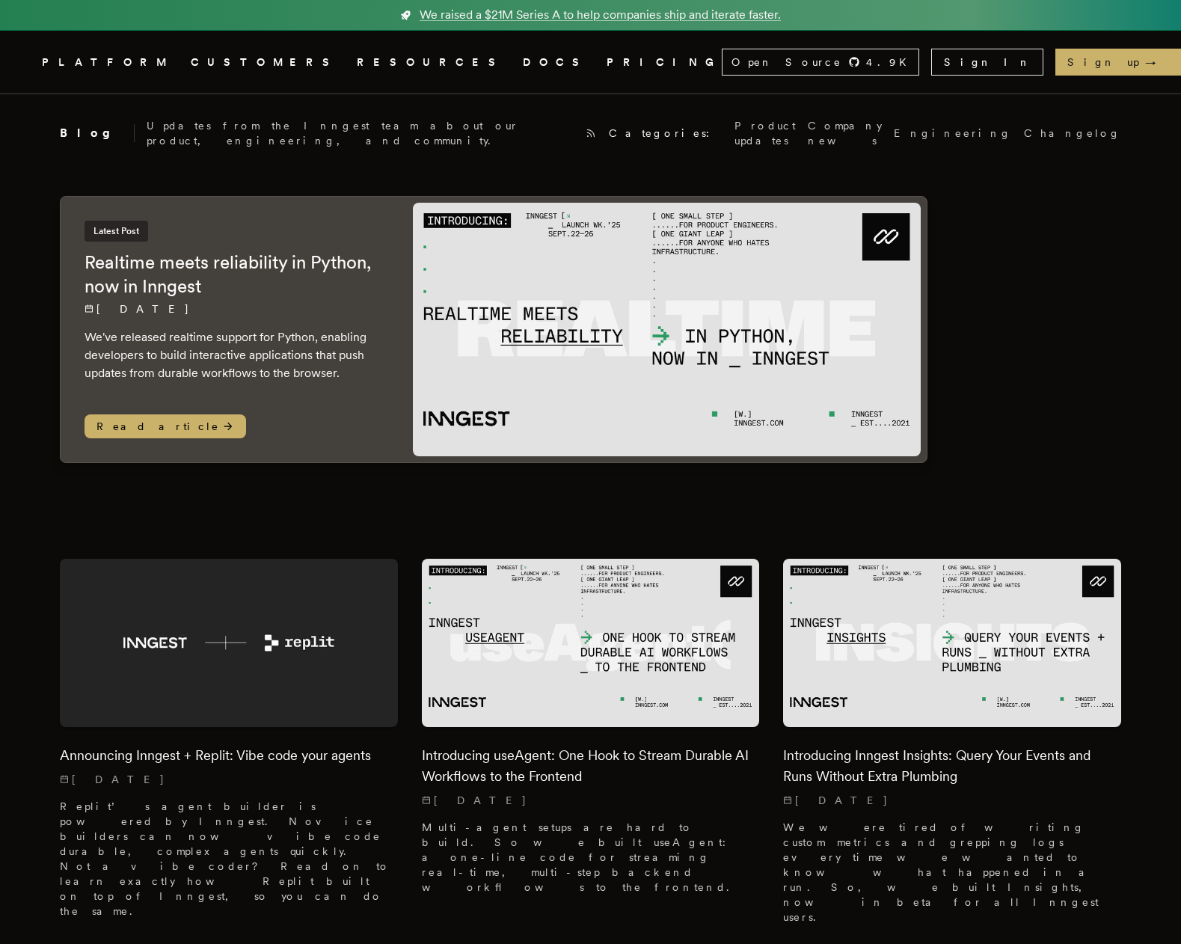 This screenshot has height=944, width=1181. I want to click on span: RESOURCES, so click(431, 62).